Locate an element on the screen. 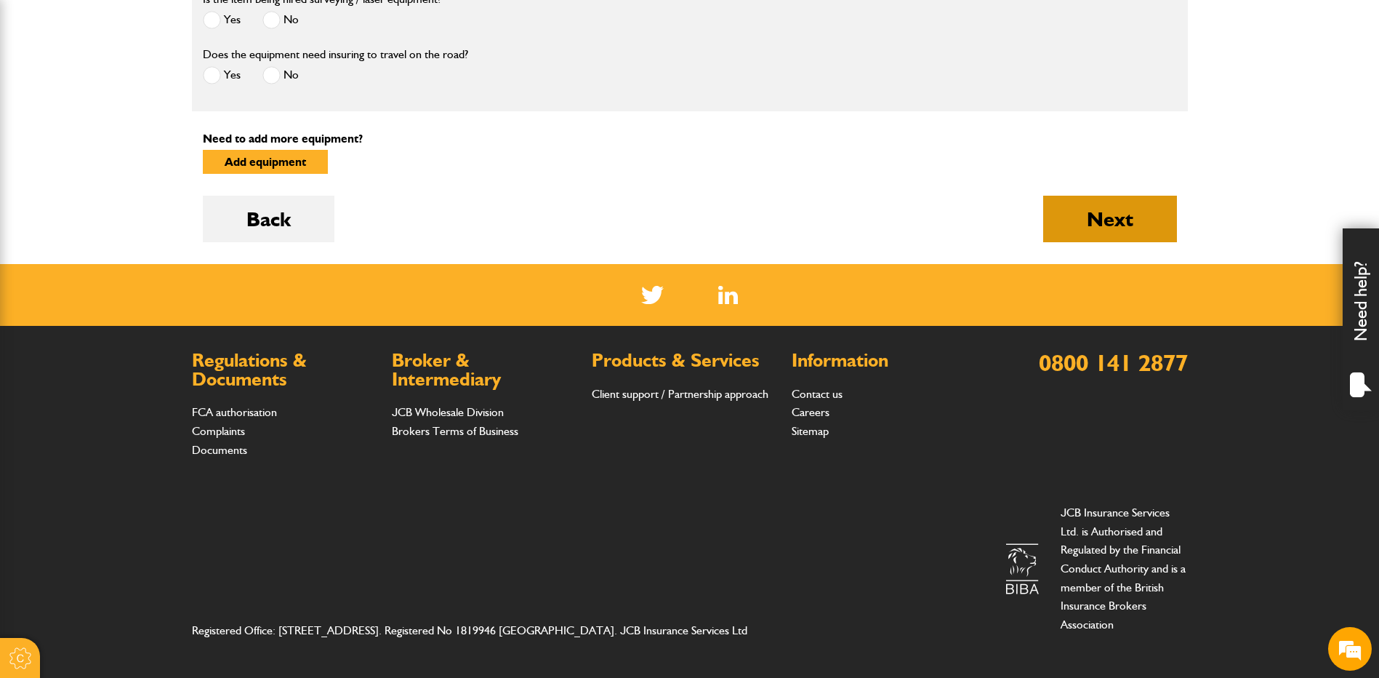 The height and width of the screenshot is (678, 1379). a: Sitemap is located at coordinates (810, 430).